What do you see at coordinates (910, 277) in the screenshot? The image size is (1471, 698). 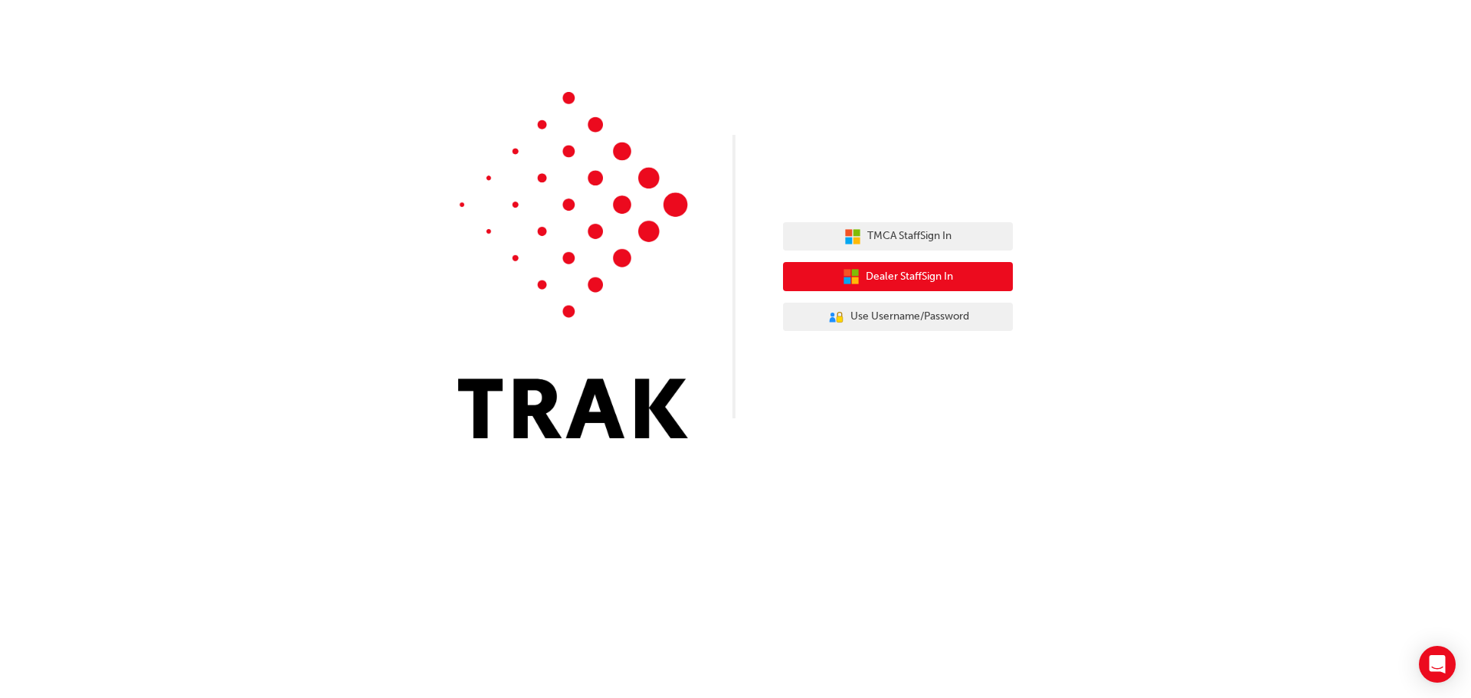 I see `span: Dealer Staff Sign In` at bounding box center [910, 277].